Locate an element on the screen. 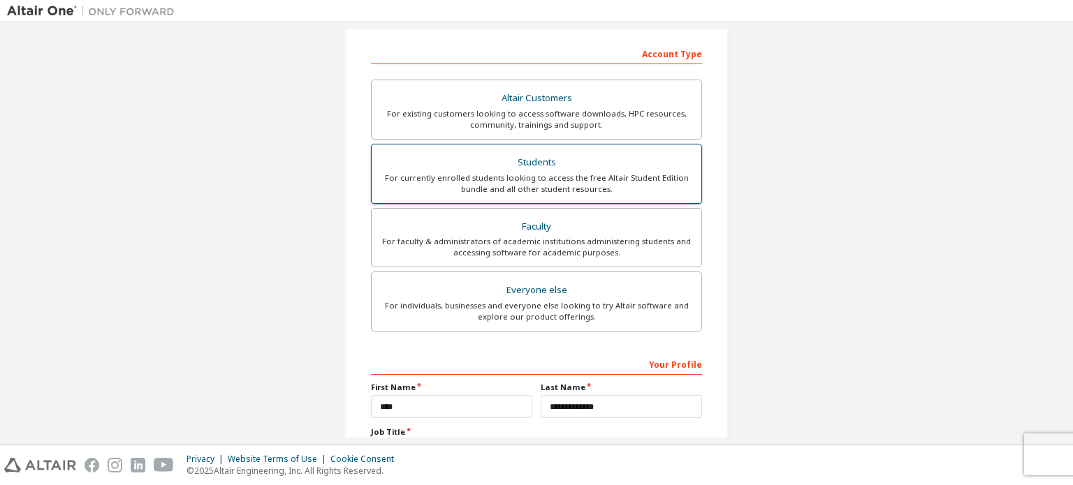  img: altair_logo.svg is located at coordinates (40, 465).